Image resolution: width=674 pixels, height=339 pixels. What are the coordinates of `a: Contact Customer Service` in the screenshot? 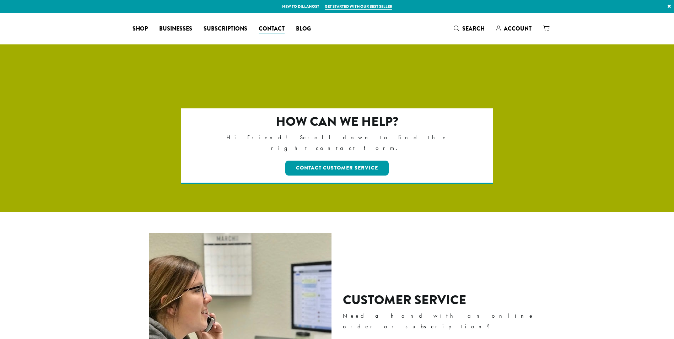 It's located at (337, 168).